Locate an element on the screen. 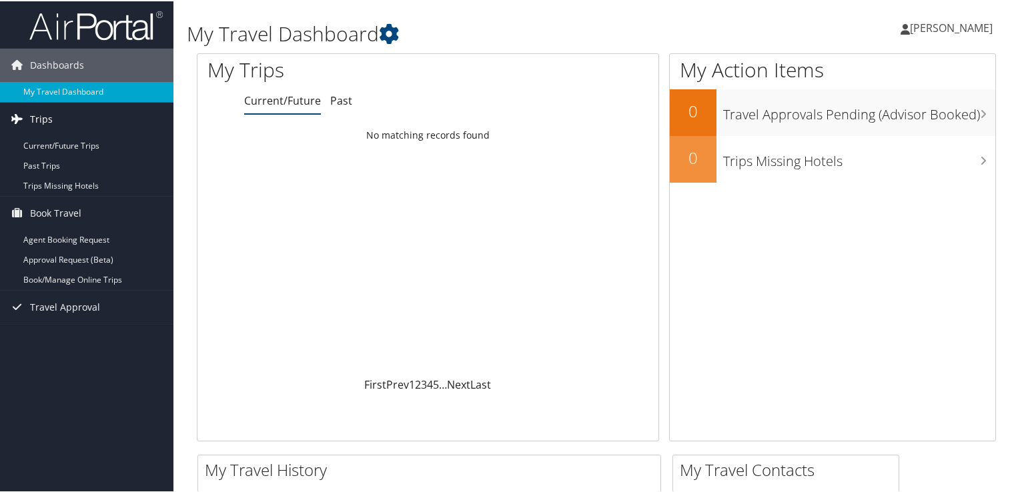 This screenshot has width=1014, height=492. span: Trips is located at coordinates (41, 118).